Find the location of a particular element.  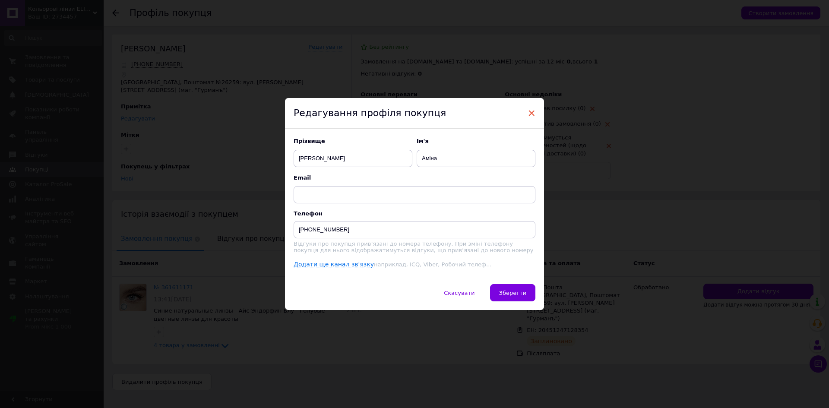

span: наприклад, ICQ, Viber, Робочий телеф... is located at coordinates (433, 264).